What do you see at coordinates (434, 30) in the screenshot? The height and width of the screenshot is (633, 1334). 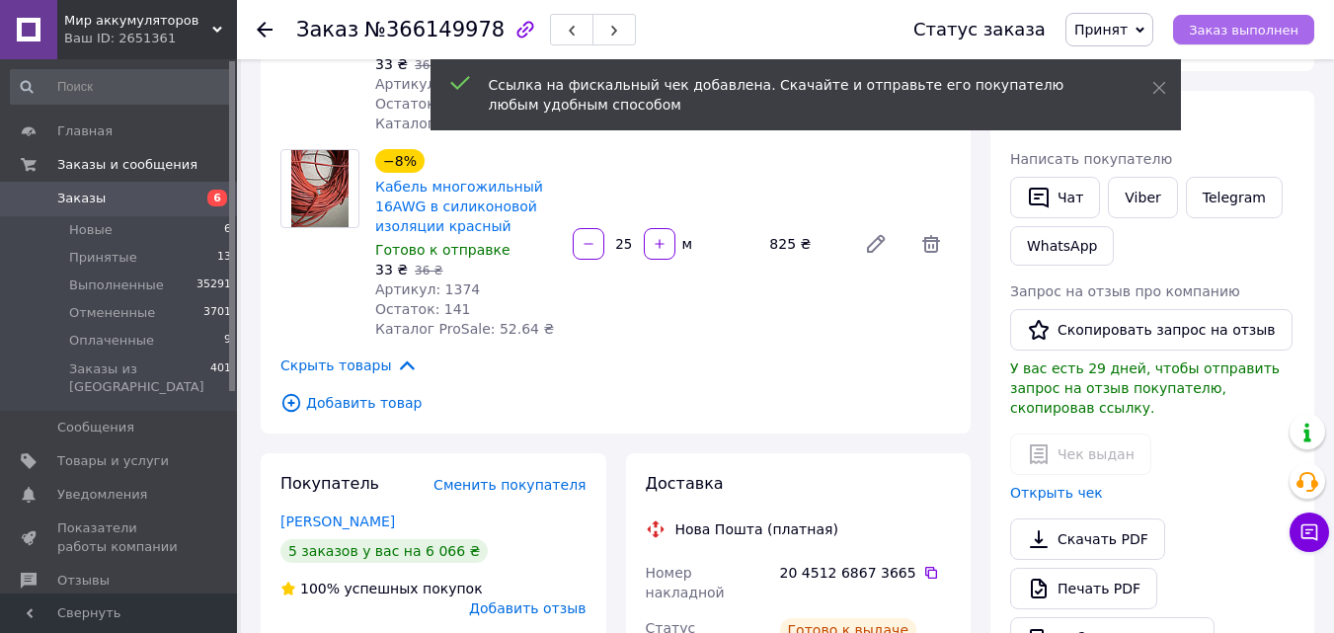 I see `span: №366149978` at bounding box center [434, 30].